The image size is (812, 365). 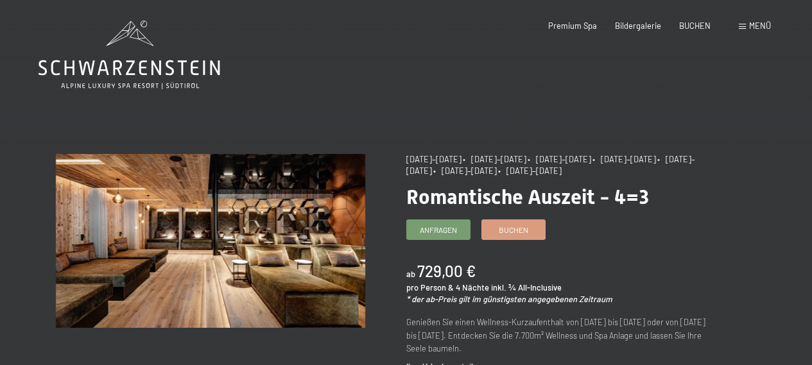 I want to click on a: Anfragen, so click(x=439, y=230).